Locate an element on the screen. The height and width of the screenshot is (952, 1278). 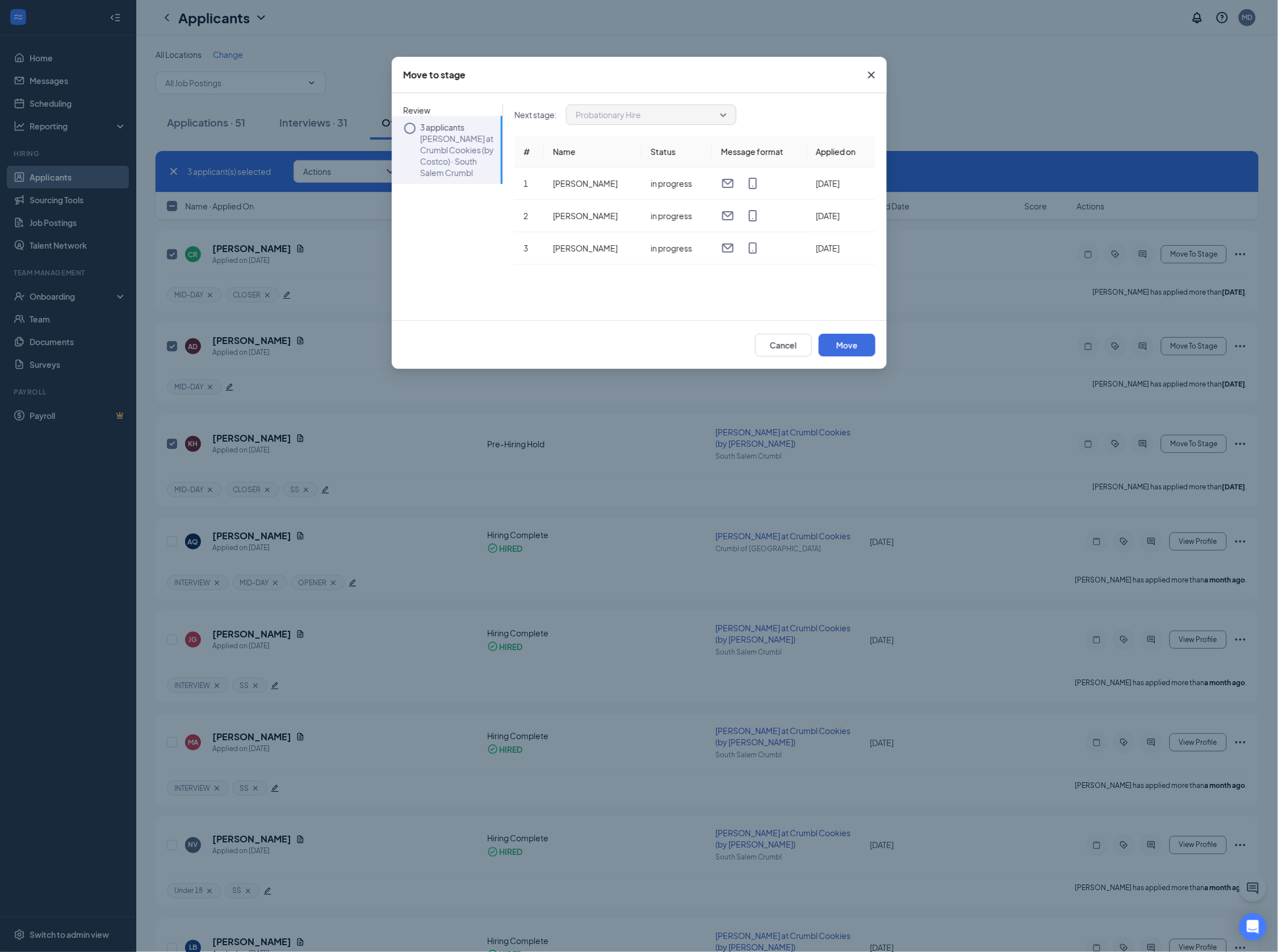
span: 2 is located at coordinates (525, 216).